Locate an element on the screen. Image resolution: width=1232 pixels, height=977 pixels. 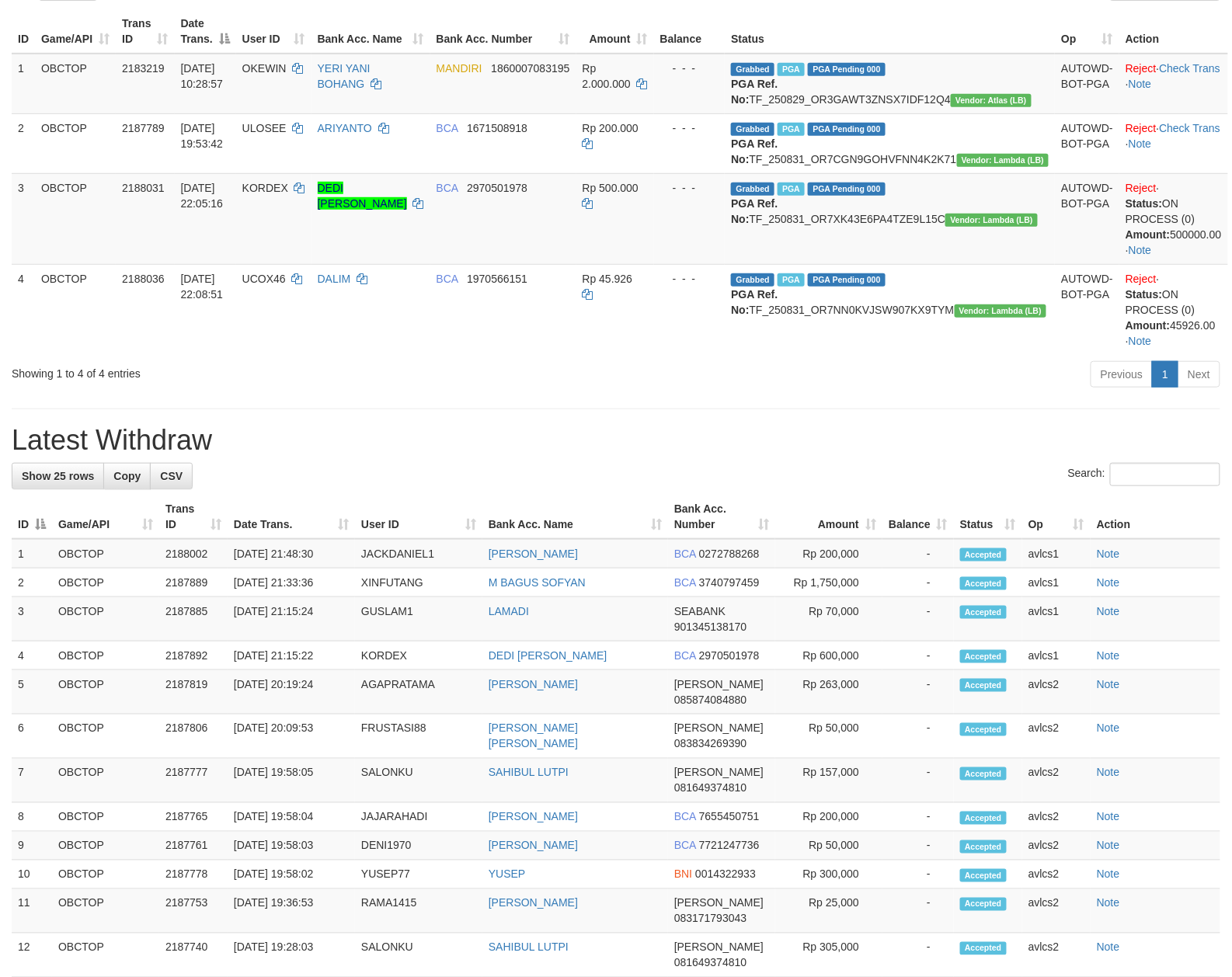
span: 2187789 is located at coordinates (143, 128).